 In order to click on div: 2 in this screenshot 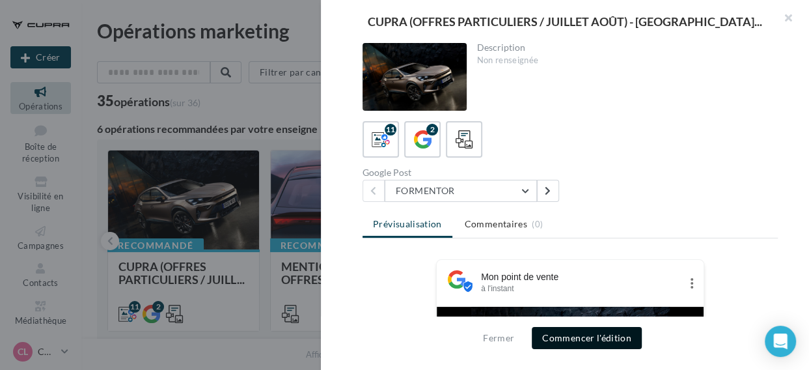, I will do `click(432, 130)`.